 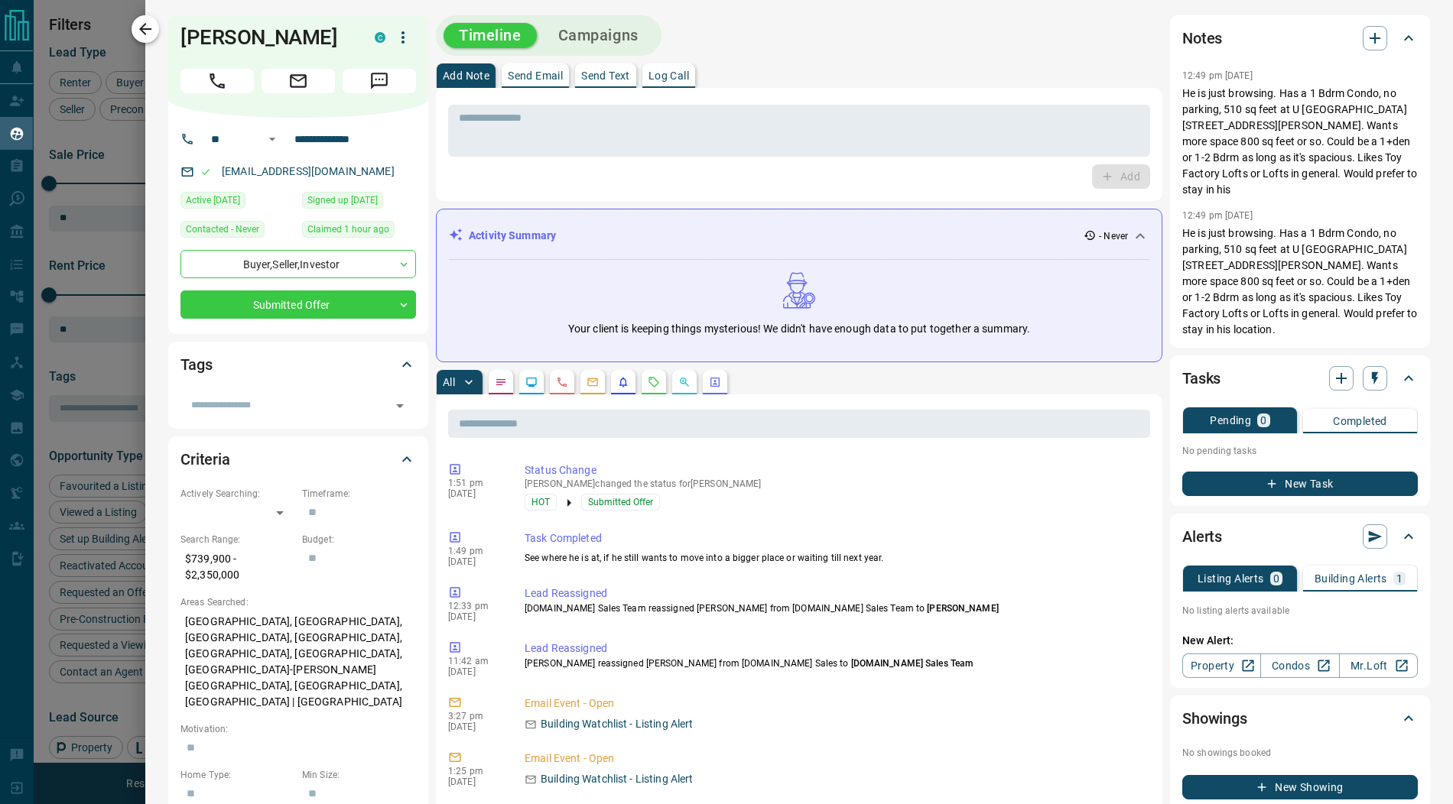 What do you see at coordinates (535, 76) in the screenshot?
I see `p: Send Email` at bounding box center [535, 76].